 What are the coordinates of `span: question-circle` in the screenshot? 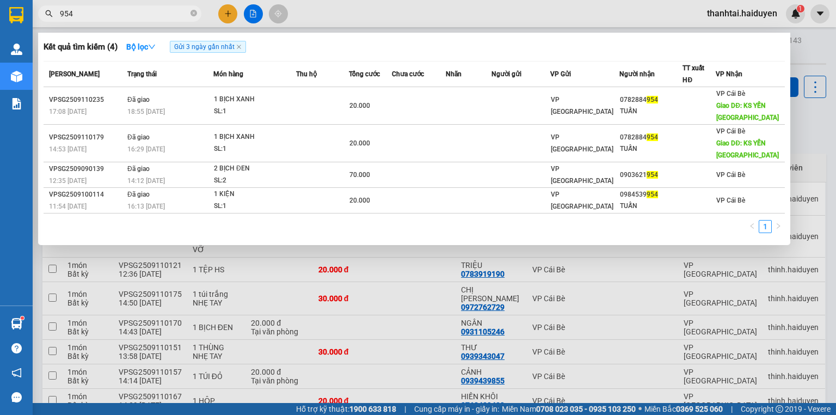 It's located at (16, 348).